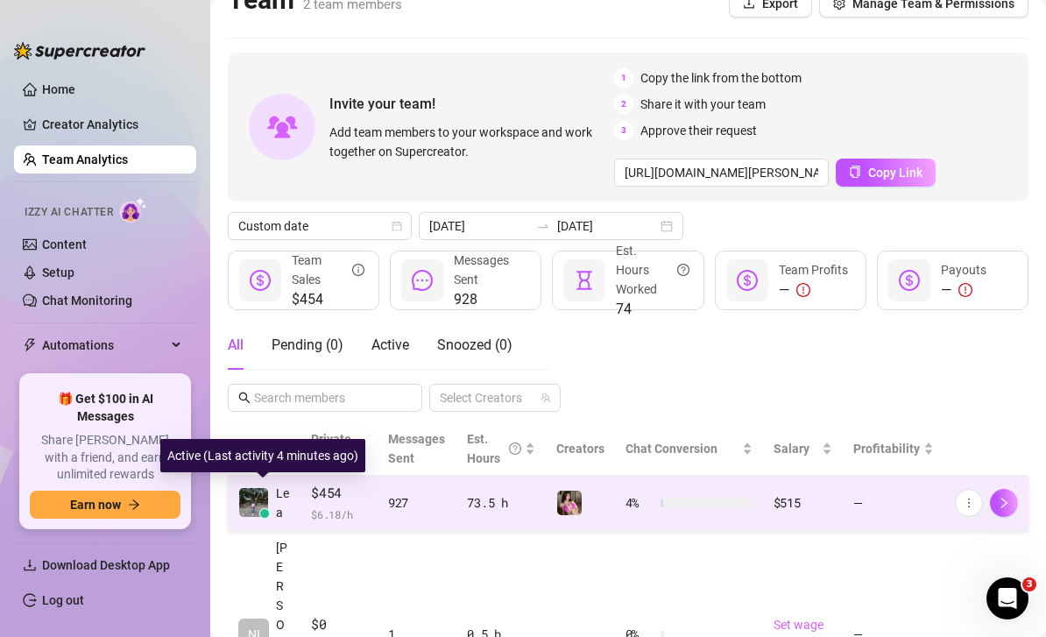 The image size is (1046, 637). I want to click on input: End date, so click(607, 226).